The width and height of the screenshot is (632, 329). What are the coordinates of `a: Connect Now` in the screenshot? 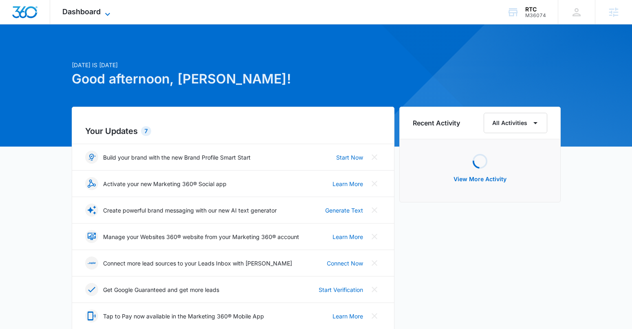 It's located at (345, 263).